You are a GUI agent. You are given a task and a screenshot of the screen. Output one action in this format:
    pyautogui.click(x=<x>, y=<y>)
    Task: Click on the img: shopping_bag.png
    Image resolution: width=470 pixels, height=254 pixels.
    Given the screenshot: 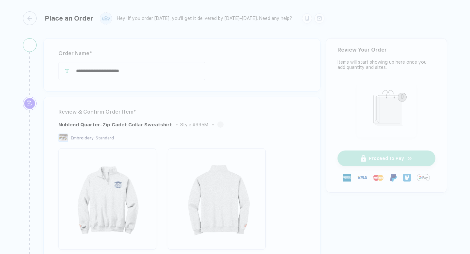 What is the action you would take?
    pyautogui.click(x=387, y=109)
    